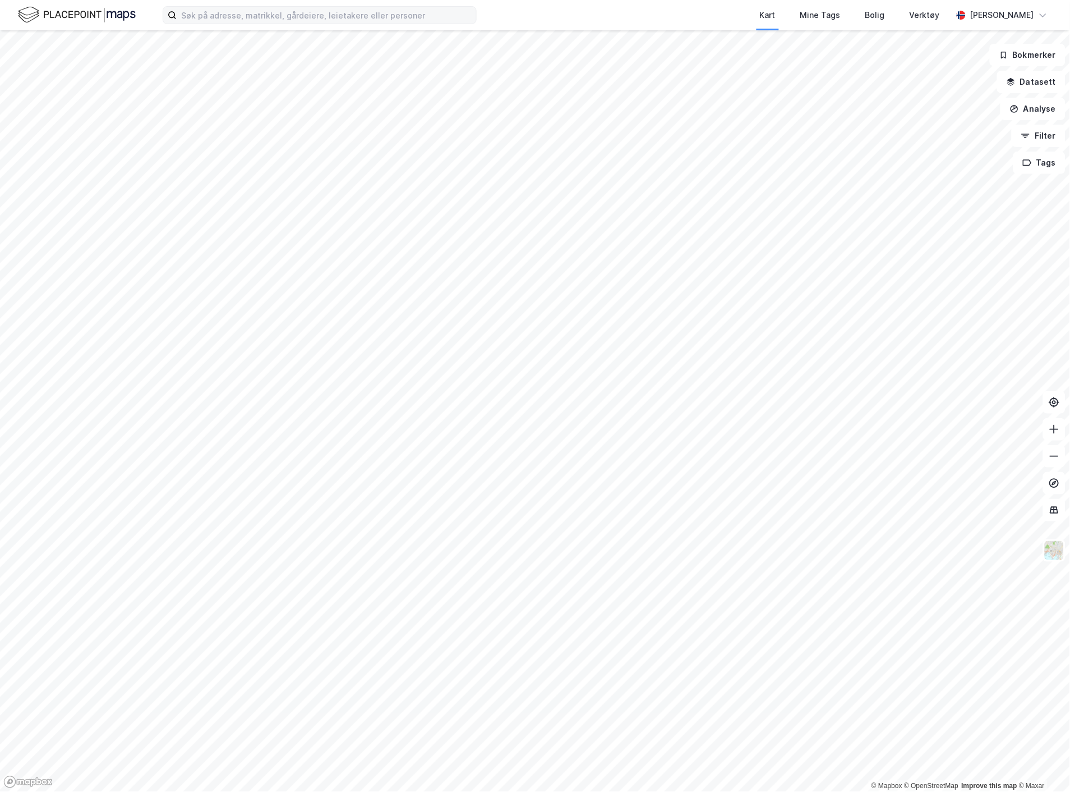 Image resolution: width=1070 pixels, height=792 pixels. What do you see at coordinates (768, 15) in the screenshot?
I see `div: Kart` at bounding box center [768, 15].